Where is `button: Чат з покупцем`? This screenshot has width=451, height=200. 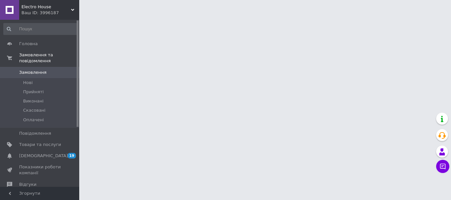 button: Чат з покупцем is located at coordinates (442, 167).